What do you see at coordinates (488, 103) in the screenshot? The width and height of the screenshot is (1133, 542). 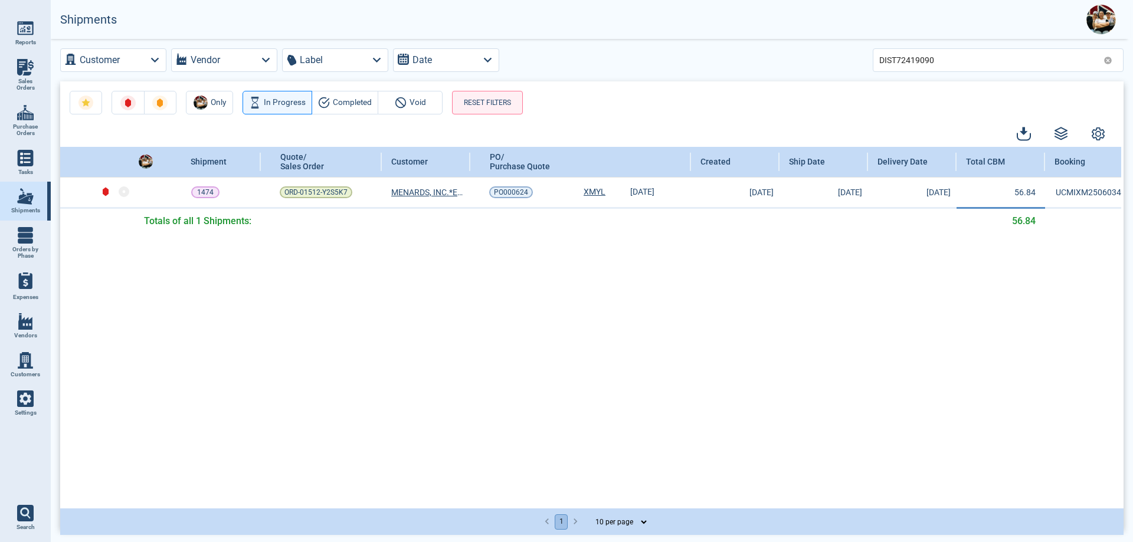 I see `button: RESET FILTERS` at bounding box center [488, 103].